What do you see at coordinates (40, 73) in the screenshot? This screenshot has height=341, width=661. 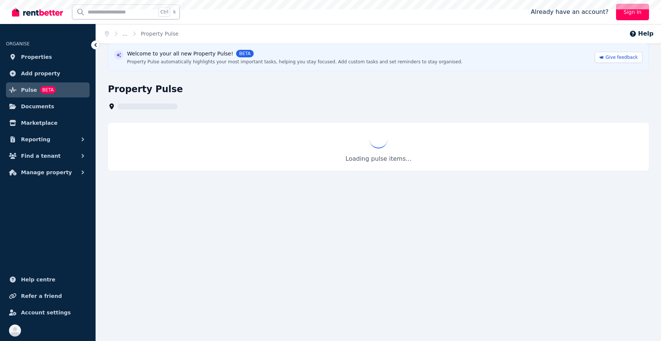 I see `span: Add property` at bounding box center [40, 73].